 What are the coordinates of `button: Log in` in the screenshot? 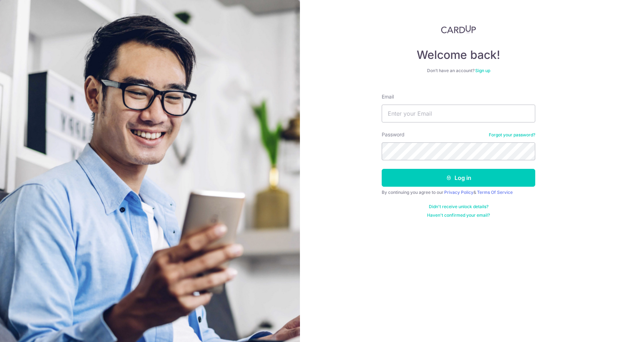 It's located at (458, 178).